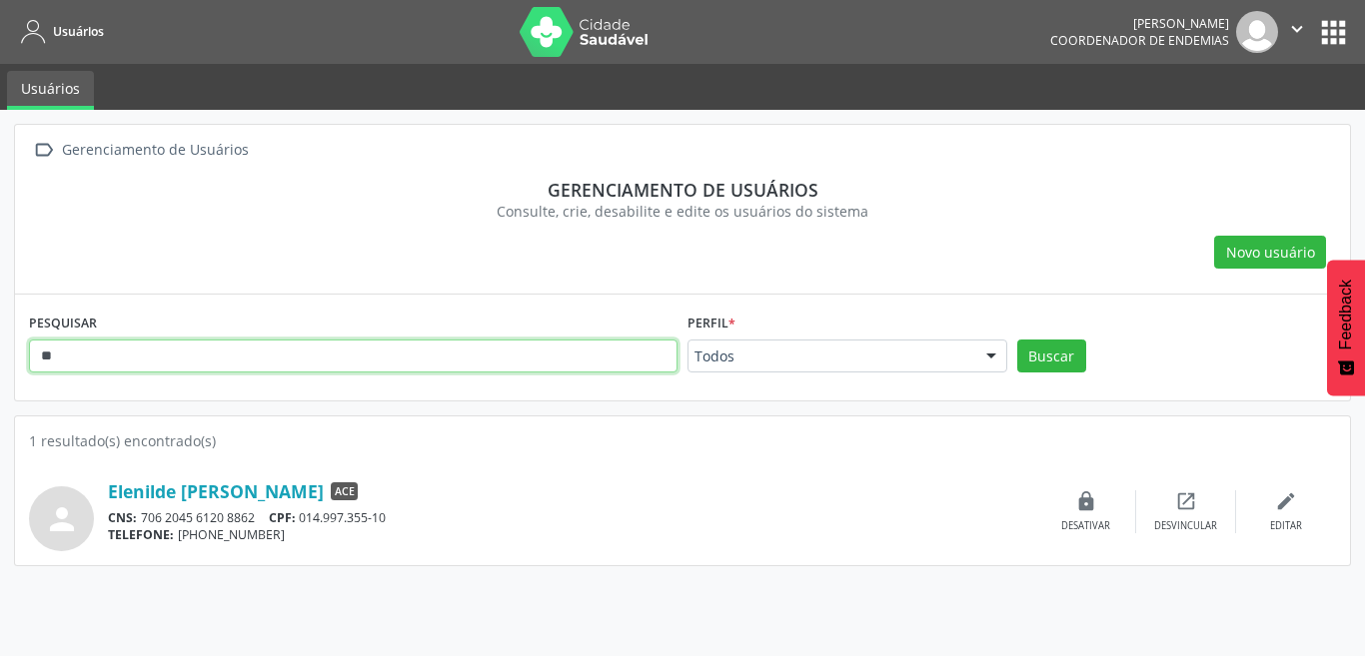  What do you see at coordinates (830, 357) in the screenshot?
I see `span: Todos` at bounding box center [830, 357].